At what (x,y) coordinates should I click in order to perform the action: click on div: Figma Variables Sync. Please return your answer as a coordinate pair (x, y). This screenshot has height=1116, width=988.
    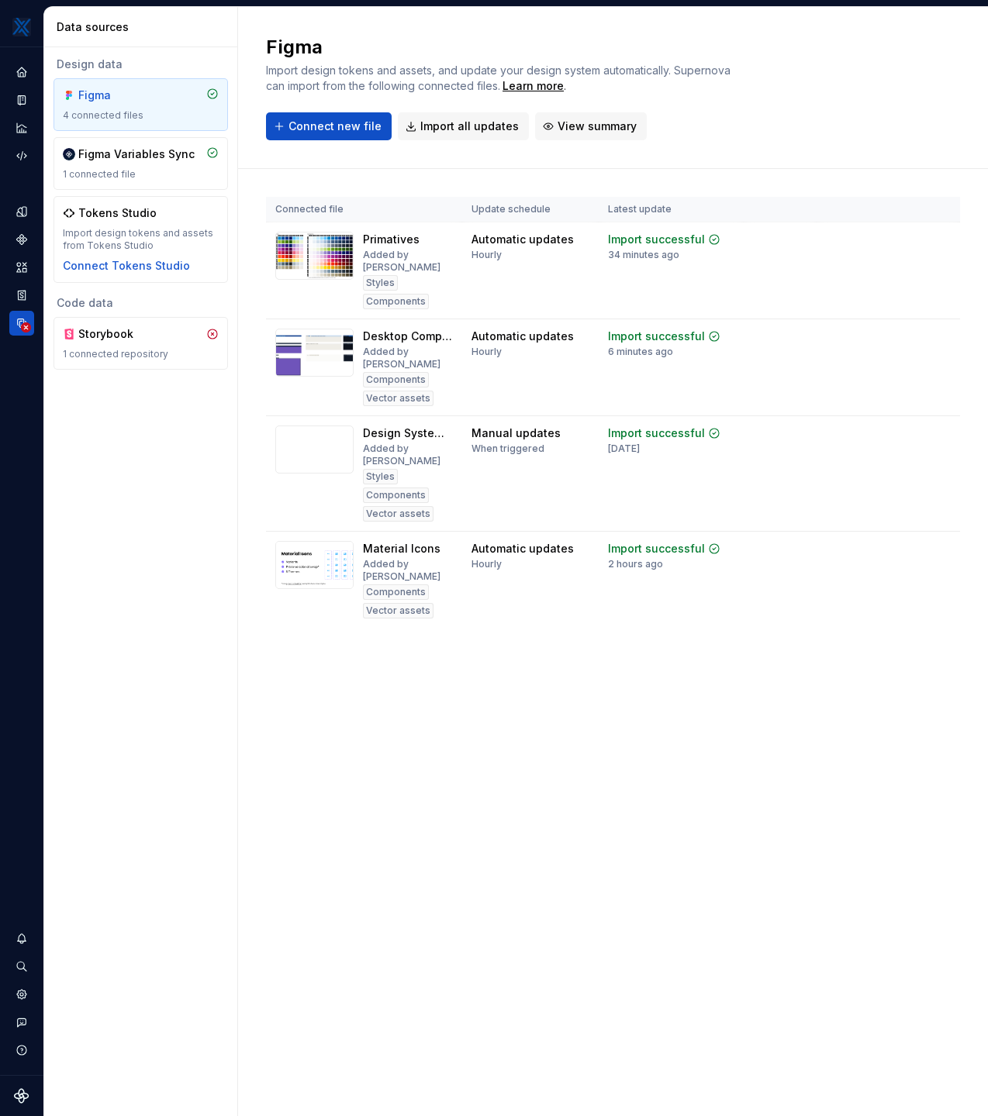
    Looking at the image, I should click on (136, 154).